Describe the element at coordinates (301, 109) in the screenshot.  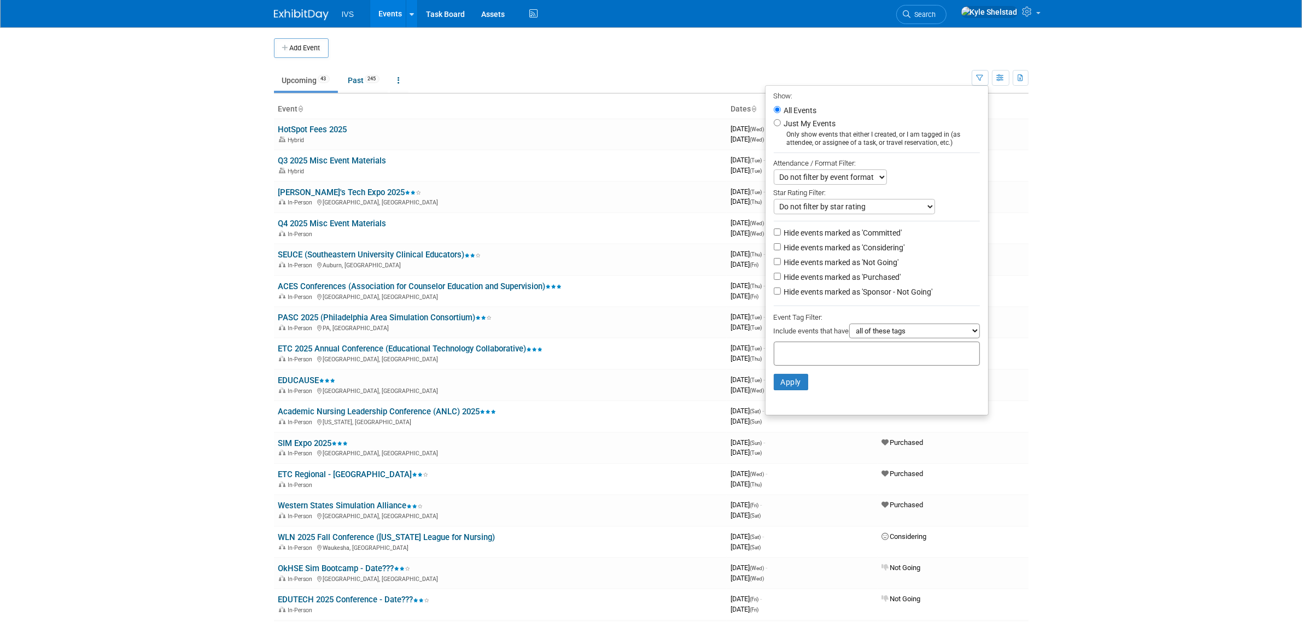
I see `a: Sort by Event Name` at that location.